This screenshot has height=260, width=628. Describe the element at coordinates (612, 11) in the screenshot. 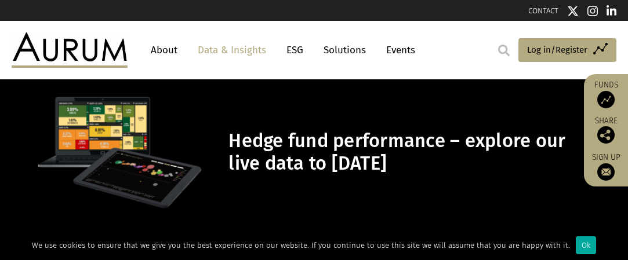

I see `img: Linkedin icon` at that location.